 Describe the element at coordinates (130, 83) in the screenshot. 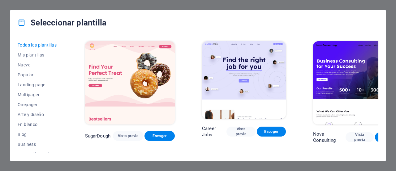

I see `img: SugarDough` at that location.